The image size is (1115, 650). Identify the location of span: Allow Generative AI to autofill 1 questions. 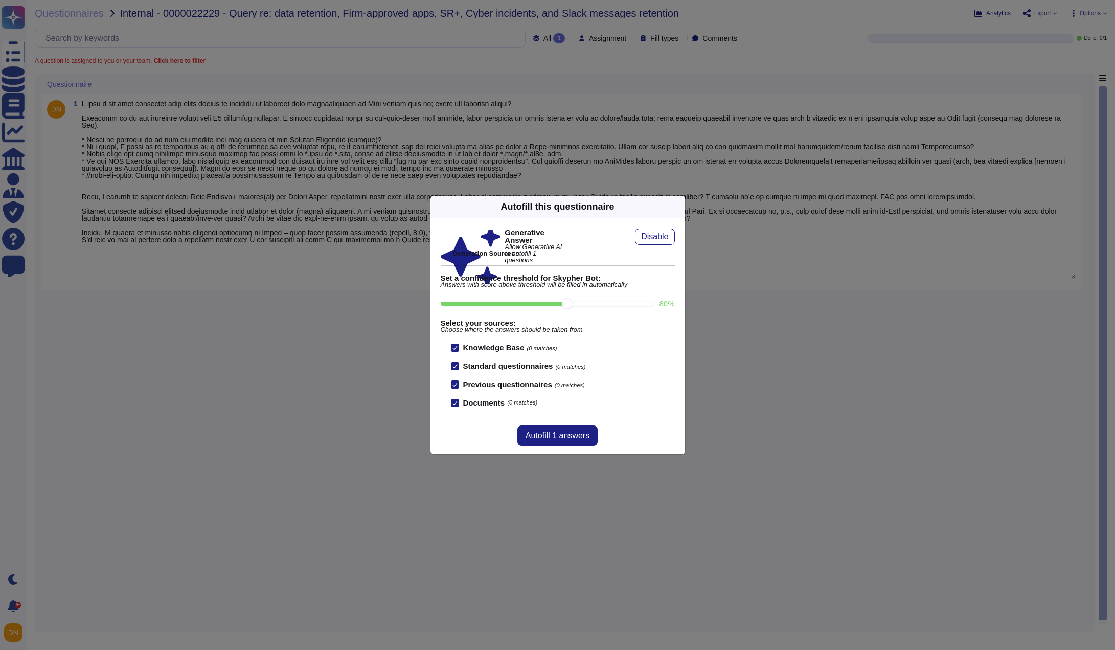
(535, 254).